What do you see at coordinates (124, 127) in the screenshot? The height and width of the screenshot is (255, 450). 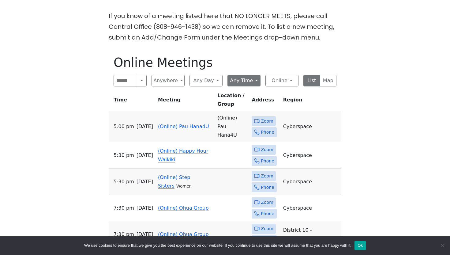 I see `span: 5:00 PM` at bounding box center [124, 127].